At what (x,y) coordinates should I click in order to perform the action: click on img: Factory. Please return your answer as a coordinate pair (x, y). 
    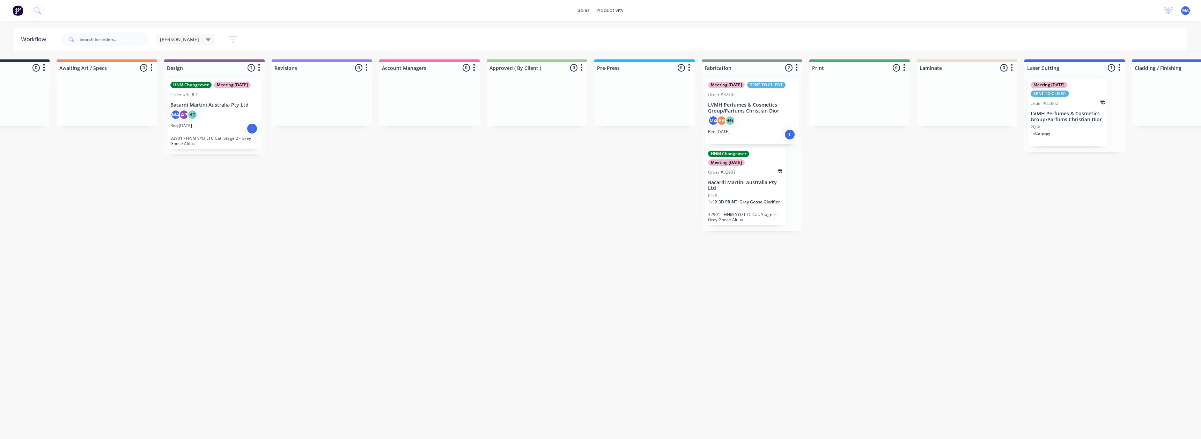
    Looking at the image, I should click on (18, 10).